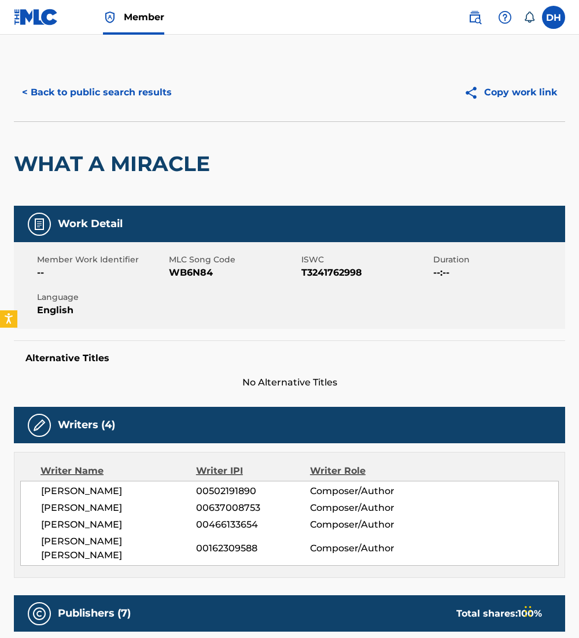 The width and height of the screenshot is (579, 638). What do you see at coordinates (97, 92) in the screenshot?
I see `button: < Back to public search results` at bounding box center [97, 92].